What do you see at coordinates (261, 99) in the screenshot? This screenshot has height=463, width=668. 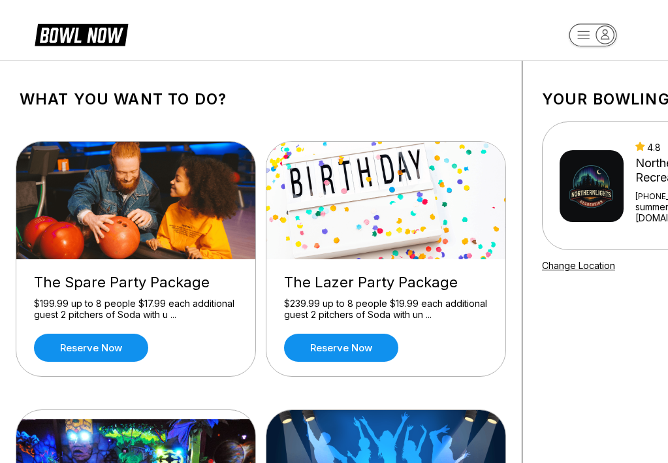 I see `h1: What you want to do?` at bounding box center [261, 99].